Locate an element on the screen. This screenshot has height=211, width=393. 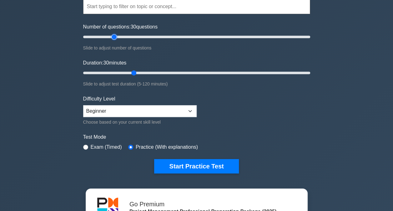
div: Choose based on your current skill level is located at coordinates (140, 122).